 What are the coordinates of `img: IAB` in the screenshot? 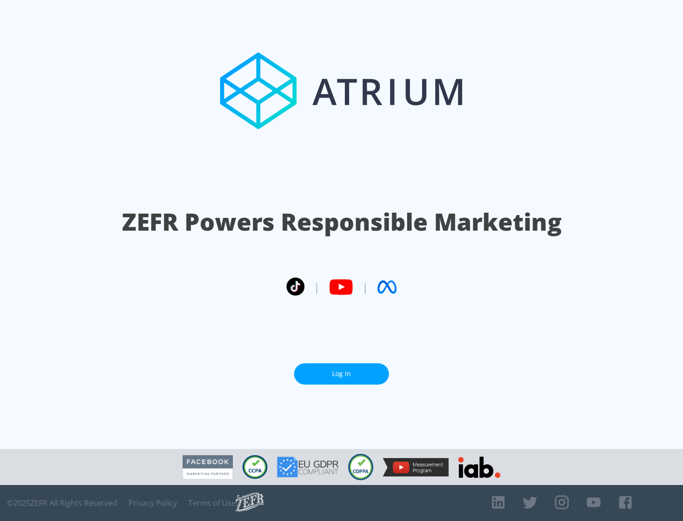 It's located at (479, 467).